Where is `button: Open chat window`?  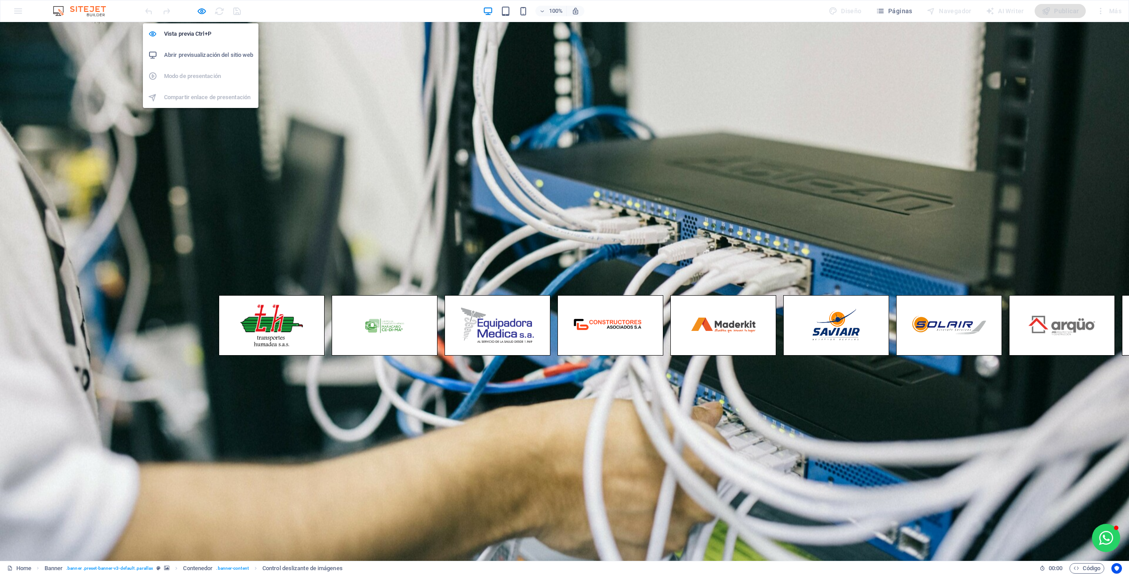 button: Open chat window is located at coordinates (1106, 516).